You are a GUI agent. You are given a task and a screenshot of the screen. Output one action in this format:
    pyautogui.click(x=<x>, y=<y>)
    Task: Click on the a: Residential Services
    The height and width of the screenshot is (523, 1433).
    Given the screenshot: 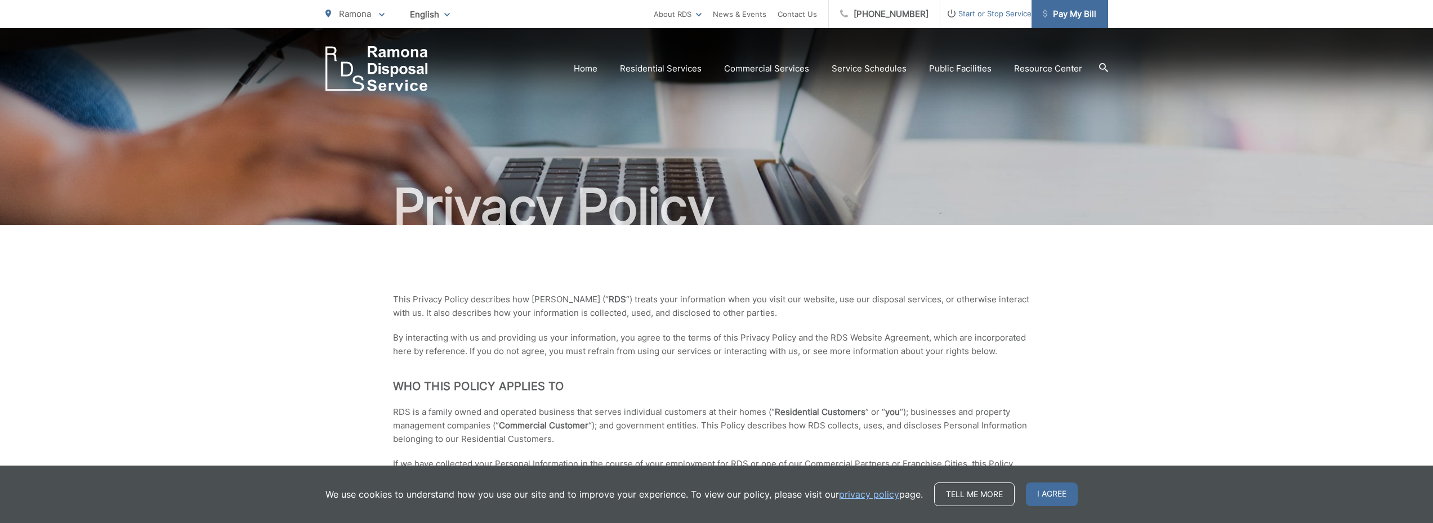 What is the action you would take?
    pyautogui.click(x=660, y=69)
    